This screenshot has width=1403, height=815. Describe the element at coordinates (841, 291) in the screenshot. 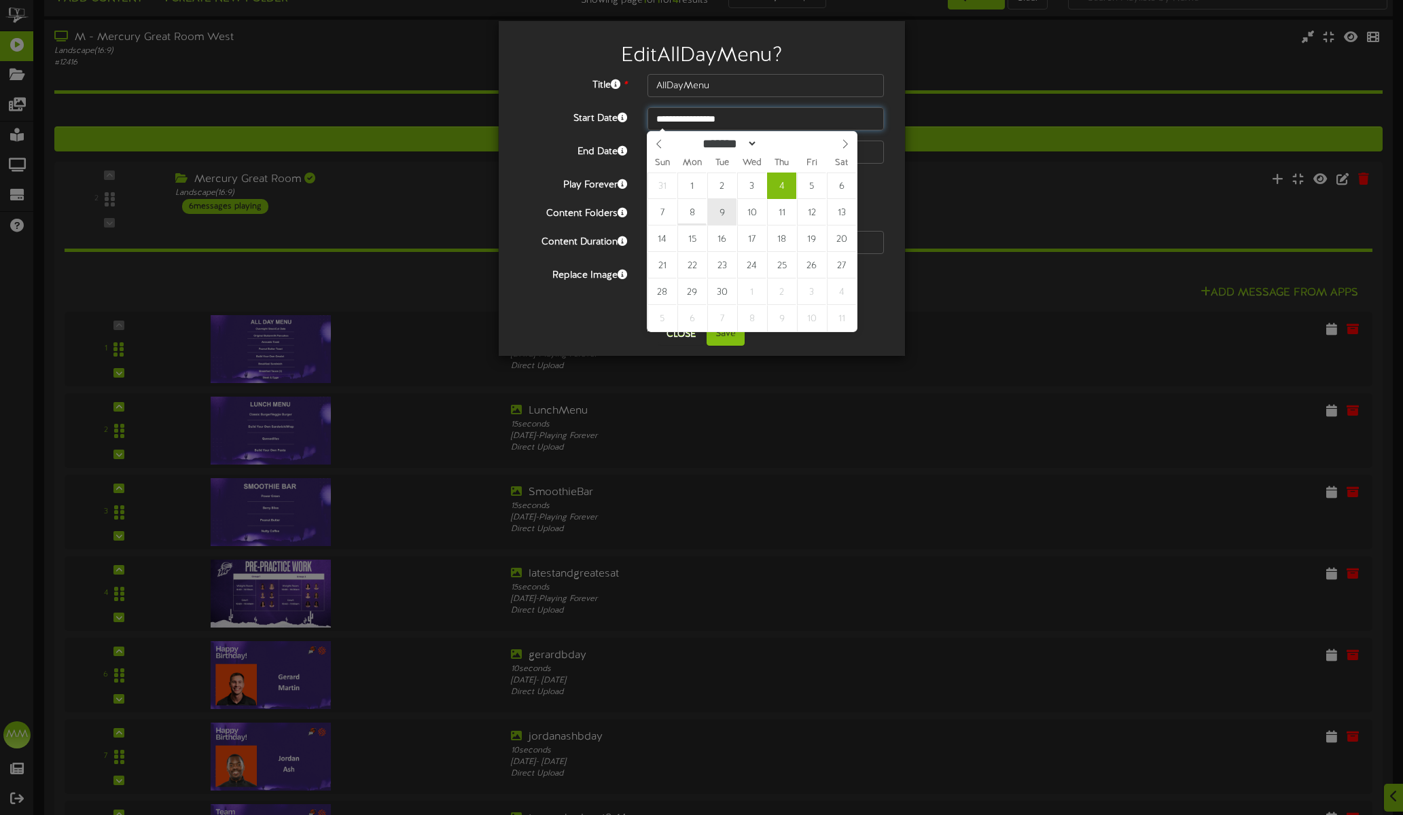

I see `span: October 4, 2025` at that location.